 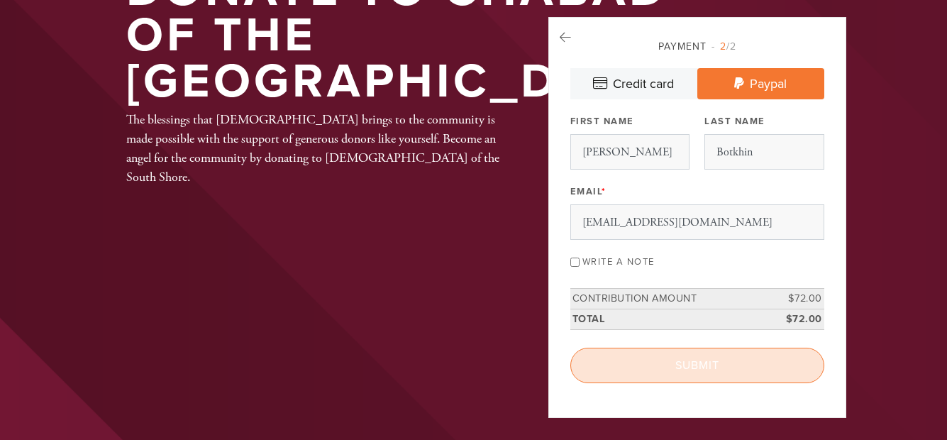 I want to click on a: Credit card, so click(x=633, y=84).